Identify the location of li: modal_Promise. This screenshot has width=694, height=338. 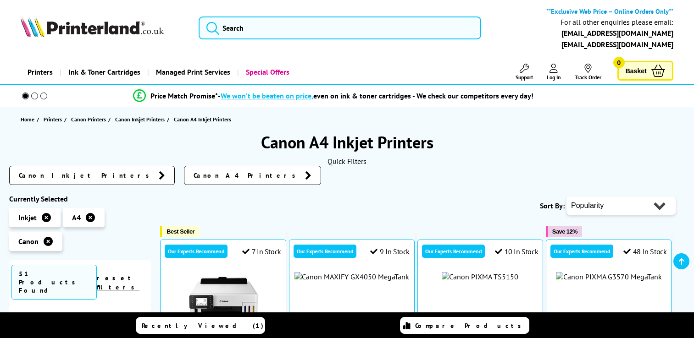
(333, 96).